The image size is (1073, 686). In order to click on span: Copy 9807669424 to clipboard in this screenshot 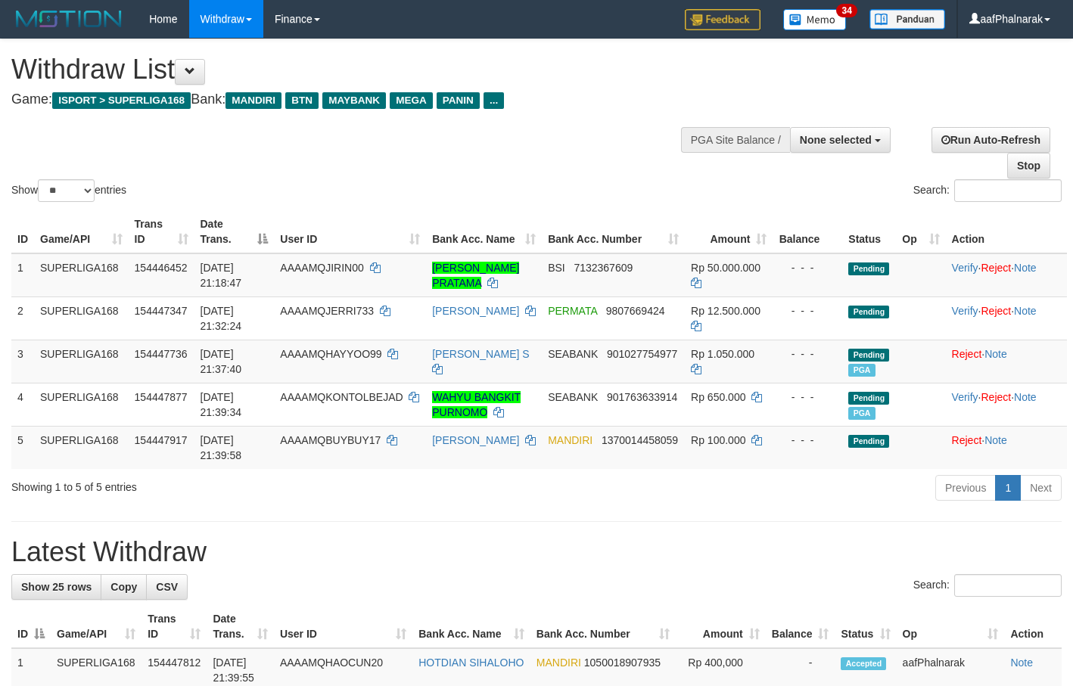, I will do `click(635, 311)`.